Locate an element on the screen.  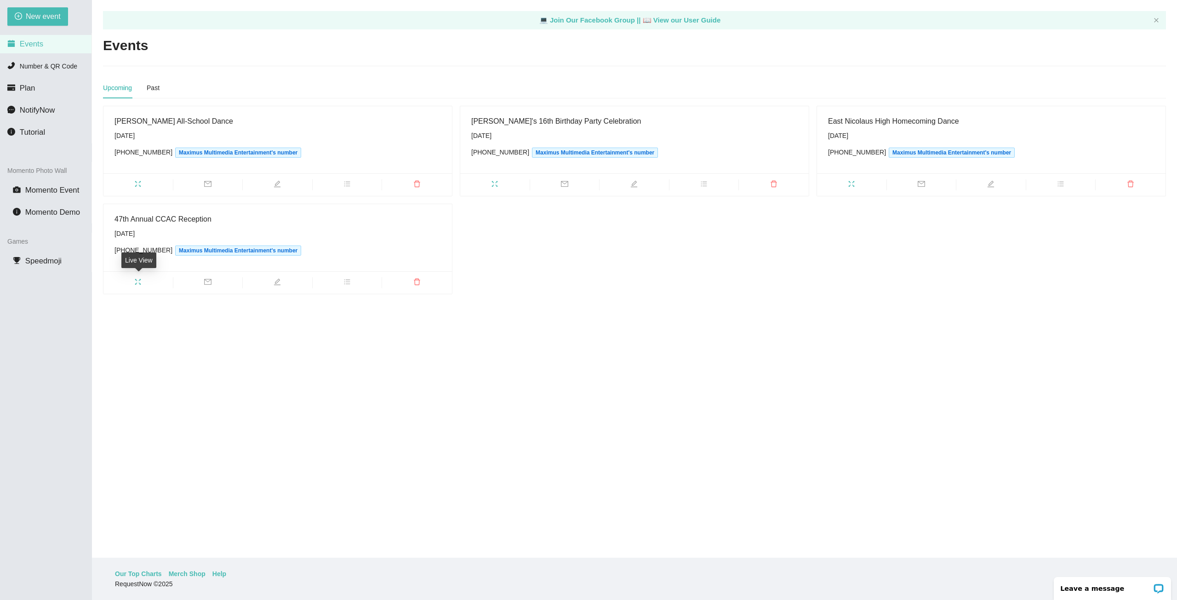
a: Our Top Charts is located at coordinates (138, 574).